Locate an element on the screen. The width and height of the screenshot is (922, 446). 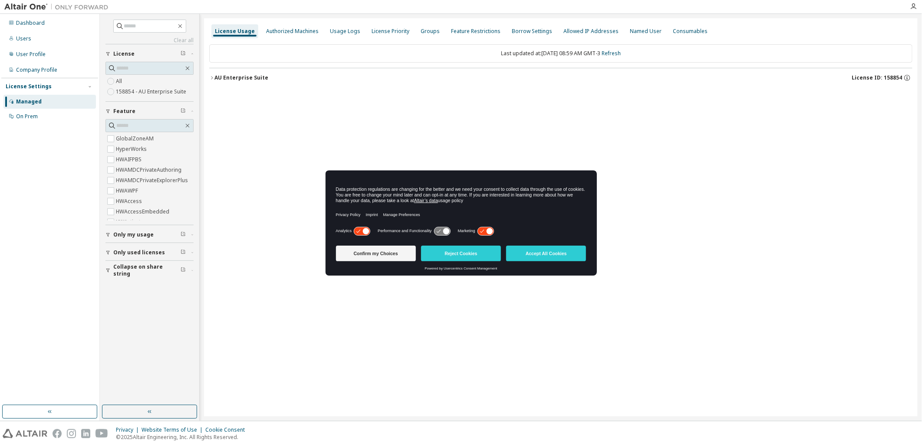
span: Only used licenses is located at coordinates (139, 252).